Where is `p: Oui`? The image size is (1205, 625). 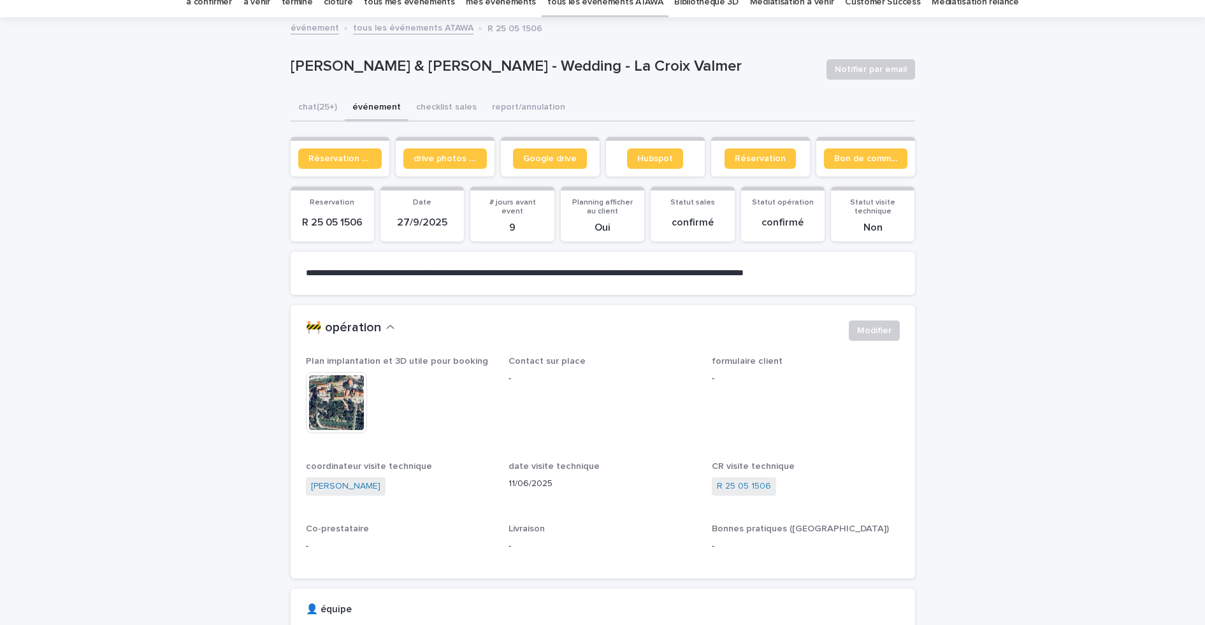 p: Oui is located at coordinates (602, 228).